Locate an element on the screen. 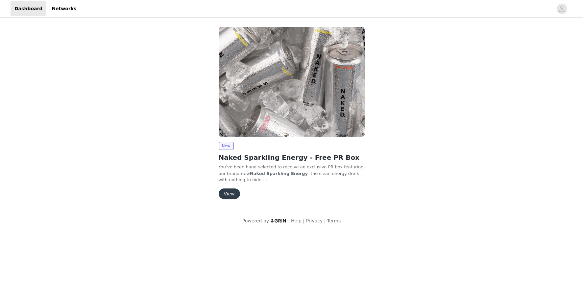 Image resolution: width=583 pixels, height=285 pixels. p: You’ve been hand-selected to receive an exclusive PR box featuring our brand-new - the clean ener... is located at coordinates (292, 173).